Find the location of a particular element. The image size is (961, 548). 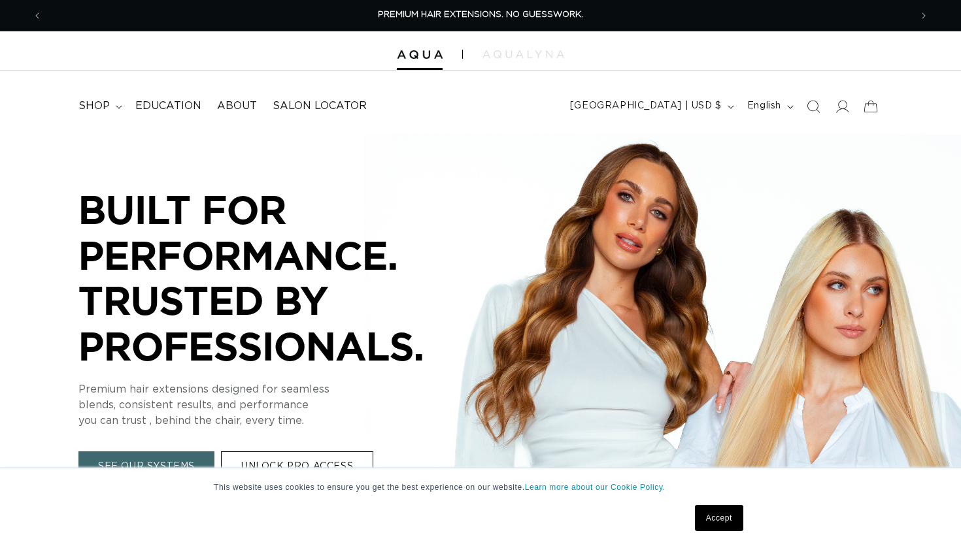

a: UNLOCK PRO ACCESS is located at coordinates (297, 467).